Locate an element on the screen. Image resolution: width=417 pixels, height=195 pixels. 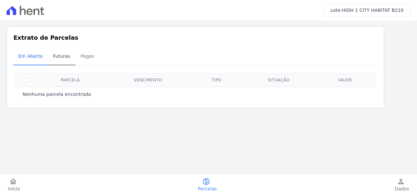
i: person is located at coordinates (401, 181).